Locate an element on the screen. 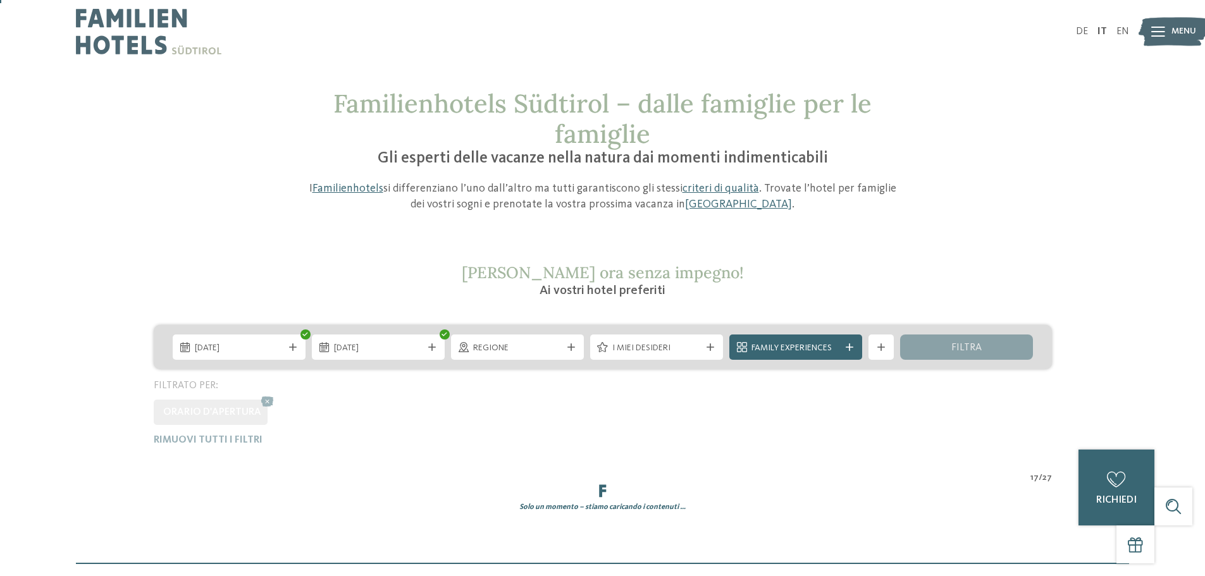 Image resolution: width=1205 pixels, height=576 pixels. span: Gli esperti delle vacanze nella natura dai momenti indimenticabili is located at coordinates (603, 158).